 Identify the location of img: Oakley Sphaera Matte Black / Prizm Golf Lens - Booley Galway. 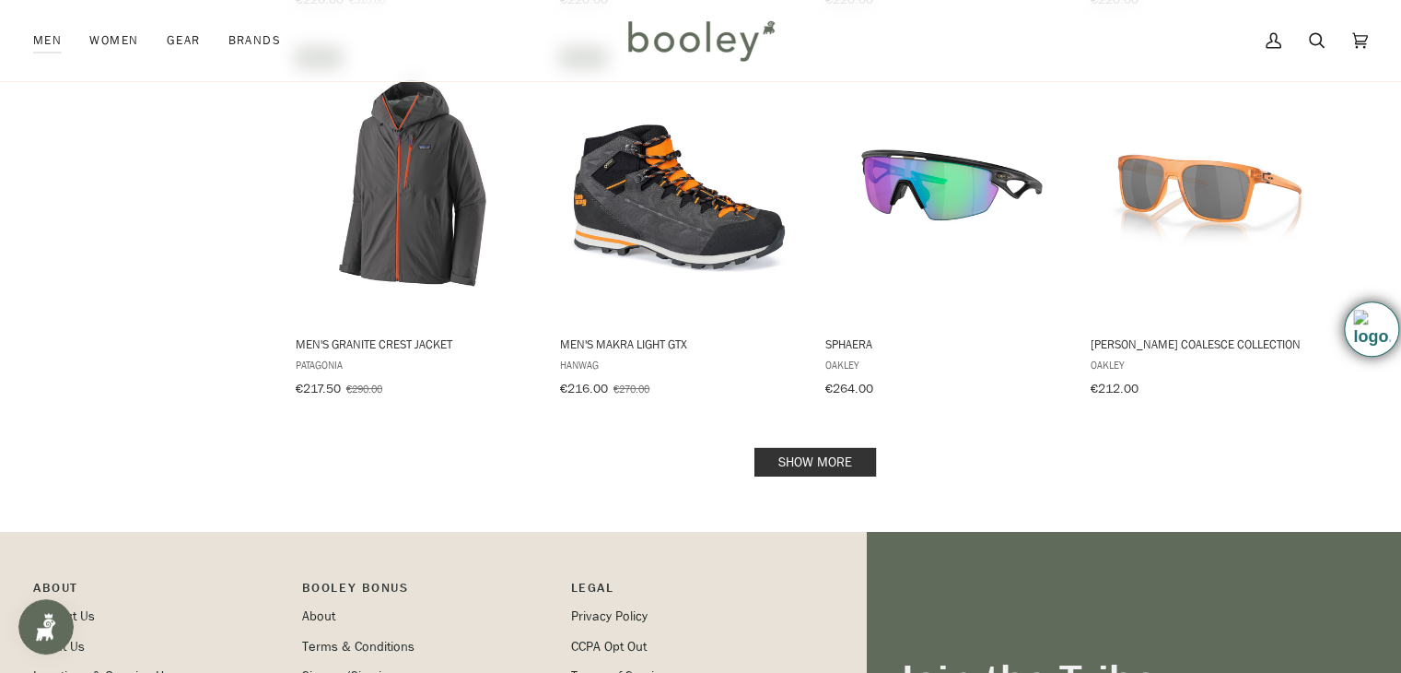
(944, 183).